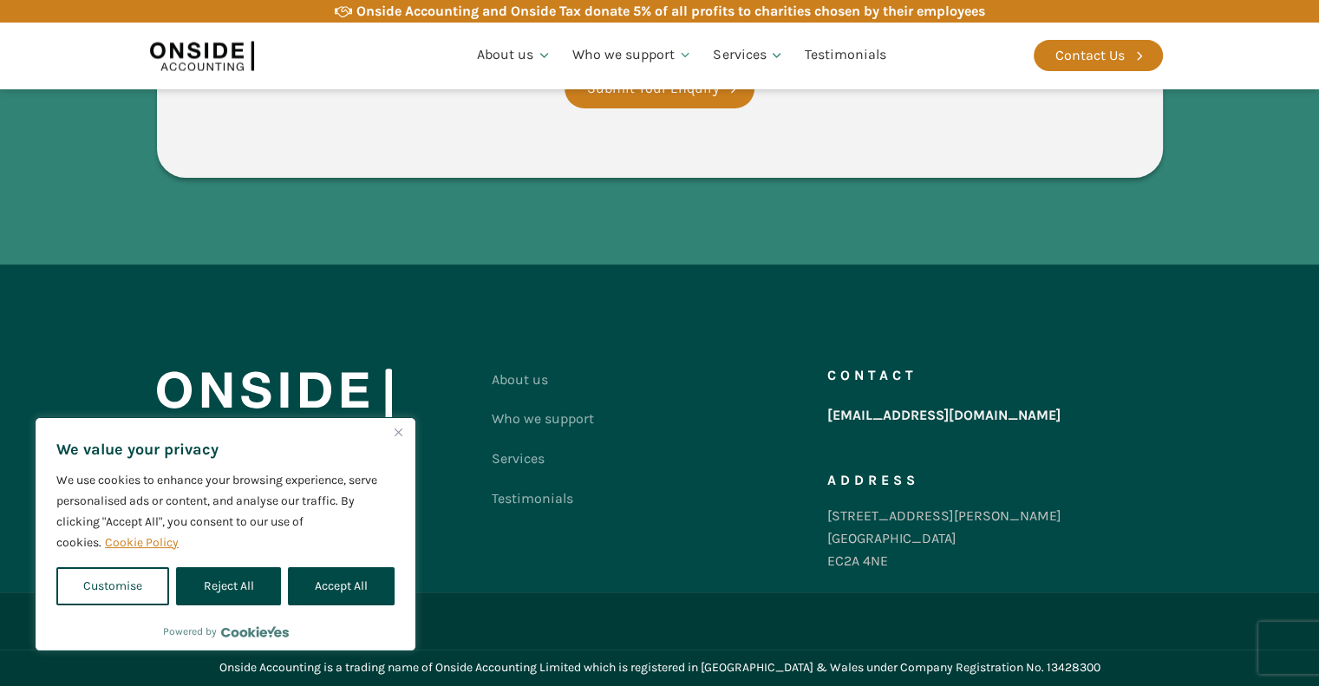 The width and height of the screenshot is (1319, 686). I want to click on p: We use cookies to enhance your browsing experience, serve personalised ads or content, and analys..., so click(225, 511).